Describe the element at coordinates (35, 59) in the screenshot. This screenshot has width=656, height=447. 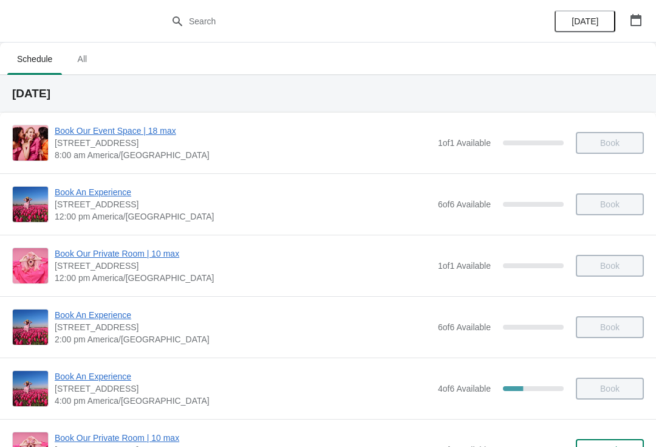
I see `span: Schedule` at that location.